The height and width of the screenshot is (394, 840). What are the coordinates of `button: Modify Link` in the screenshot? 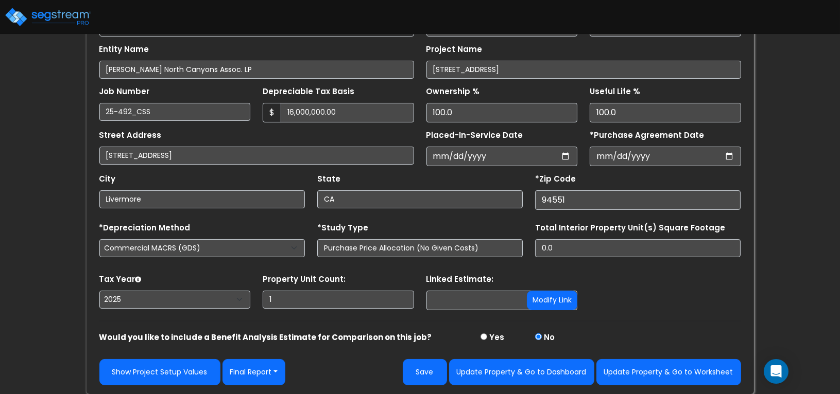 It's located at (552, 301).